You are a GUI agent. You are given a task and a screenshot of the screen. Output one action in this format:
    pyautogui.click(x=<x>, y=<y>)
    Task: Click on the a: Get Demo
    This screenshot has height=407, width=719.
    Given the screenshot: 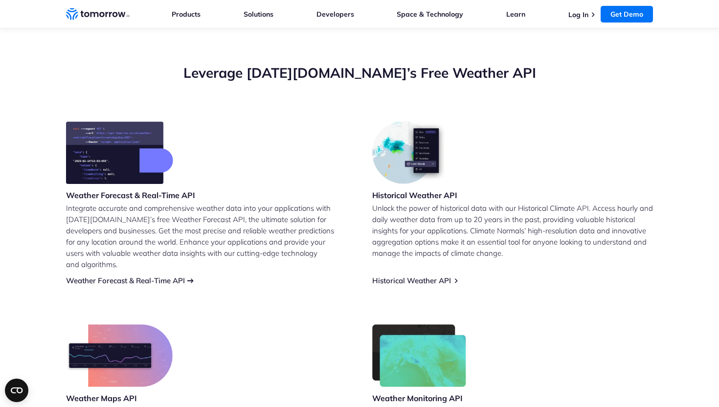 What is the action you would take?
    pyautogui.click(x=626, y=14)
    